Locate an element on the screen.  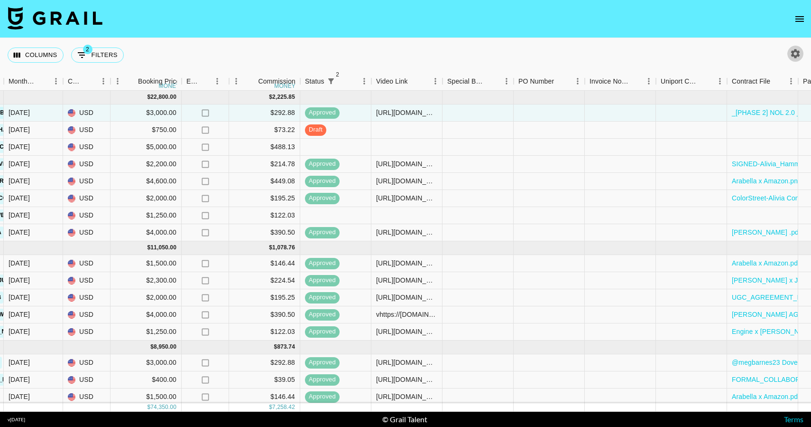
div: $214.78 is located at coordinates (265, 164).